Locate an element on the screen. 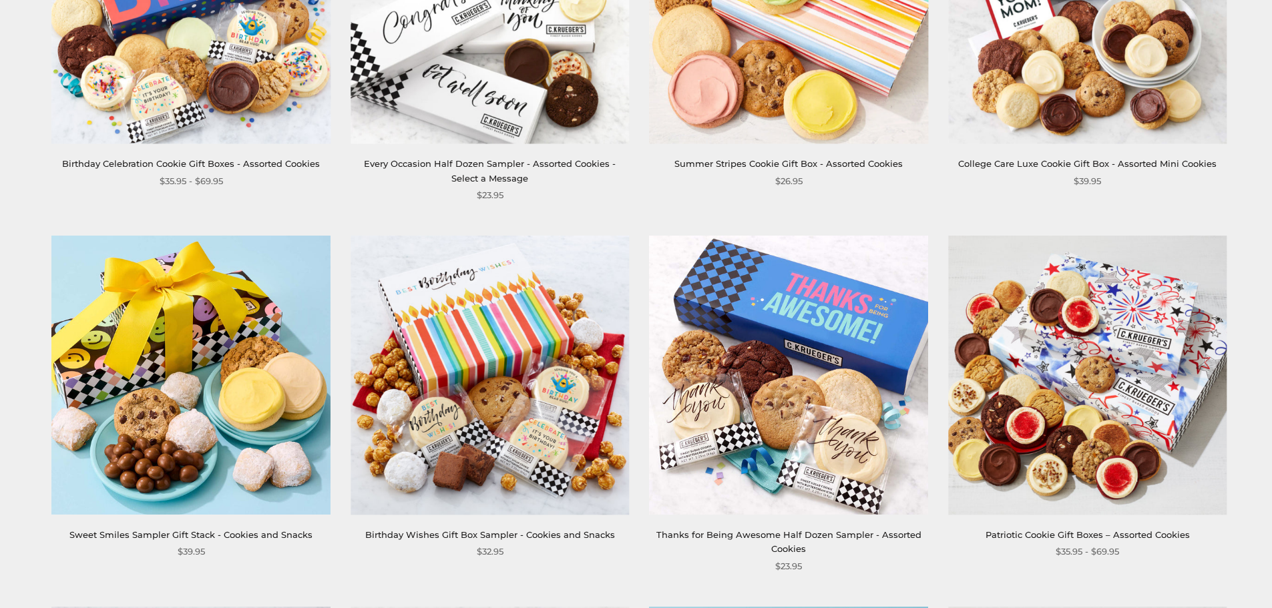 This screenshot has height=608, width=1272. span: $32.95 is located at coordinates (490, 551).